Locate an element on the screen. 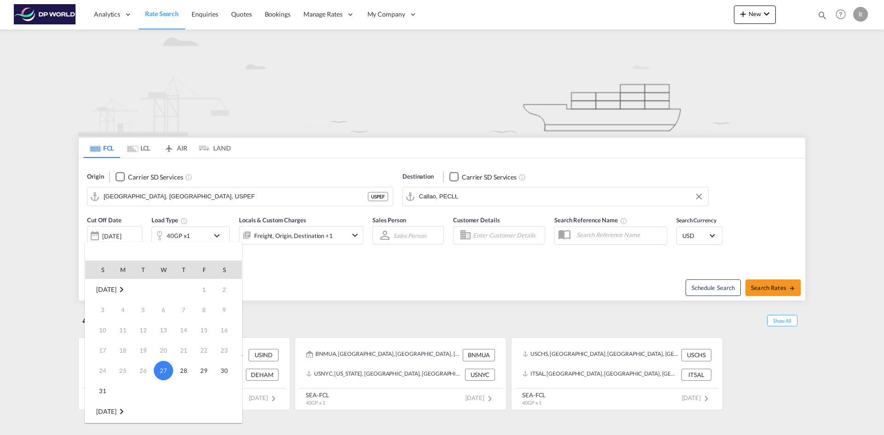 The width and height of the screenshot is (884, 435). td: Thursday August 21 2025 is located at coordinates (184, 350).